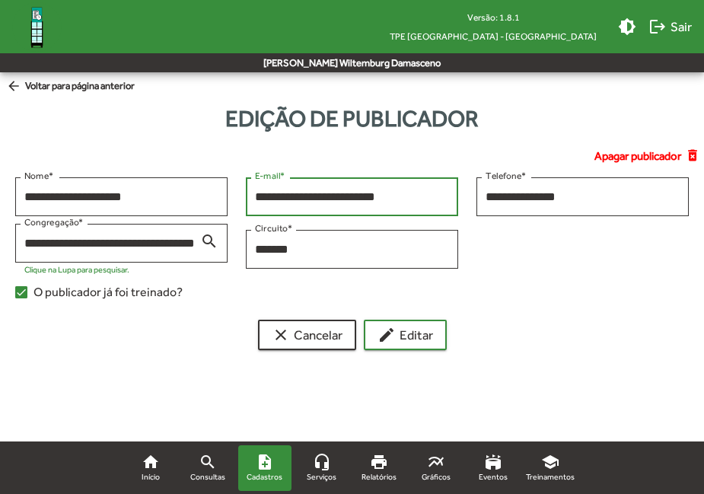 This screenshot has height=494, width=704. What do you see at coordinates (70, 87) in the screenshot?
I see `span: Voltar para página anterior` at bounding box center [70, 87].